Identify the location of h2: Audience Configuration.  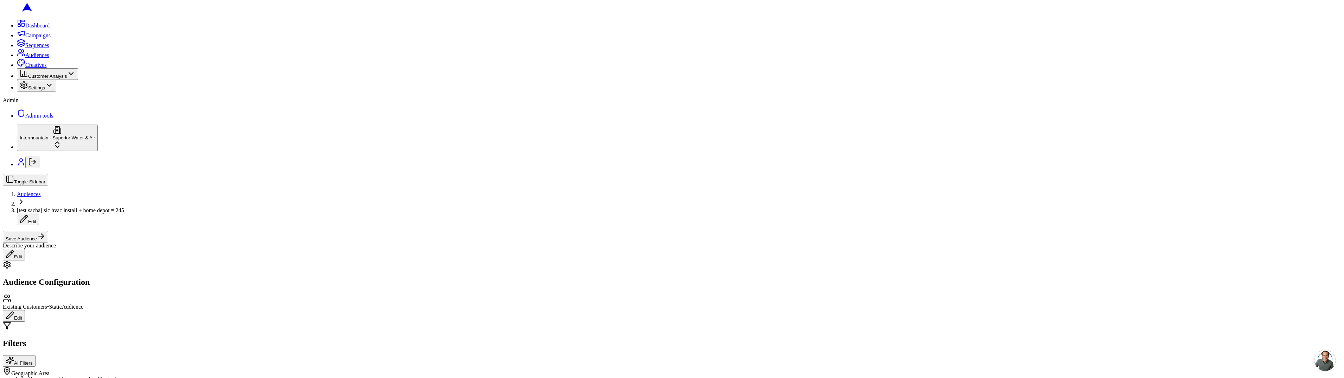
(672, 282).